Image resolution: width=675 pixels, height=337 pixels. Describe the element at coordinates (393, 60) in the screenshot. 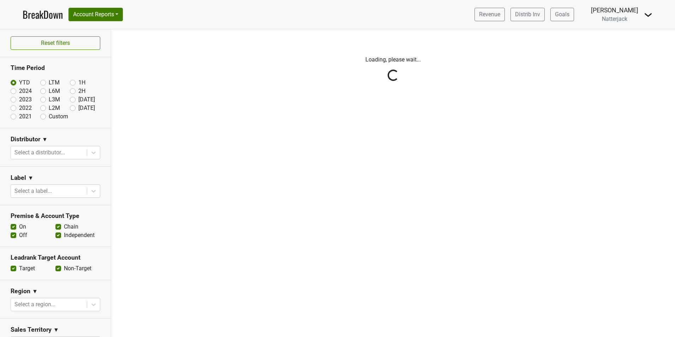

I see `p: Loading, please wait...` at that location.